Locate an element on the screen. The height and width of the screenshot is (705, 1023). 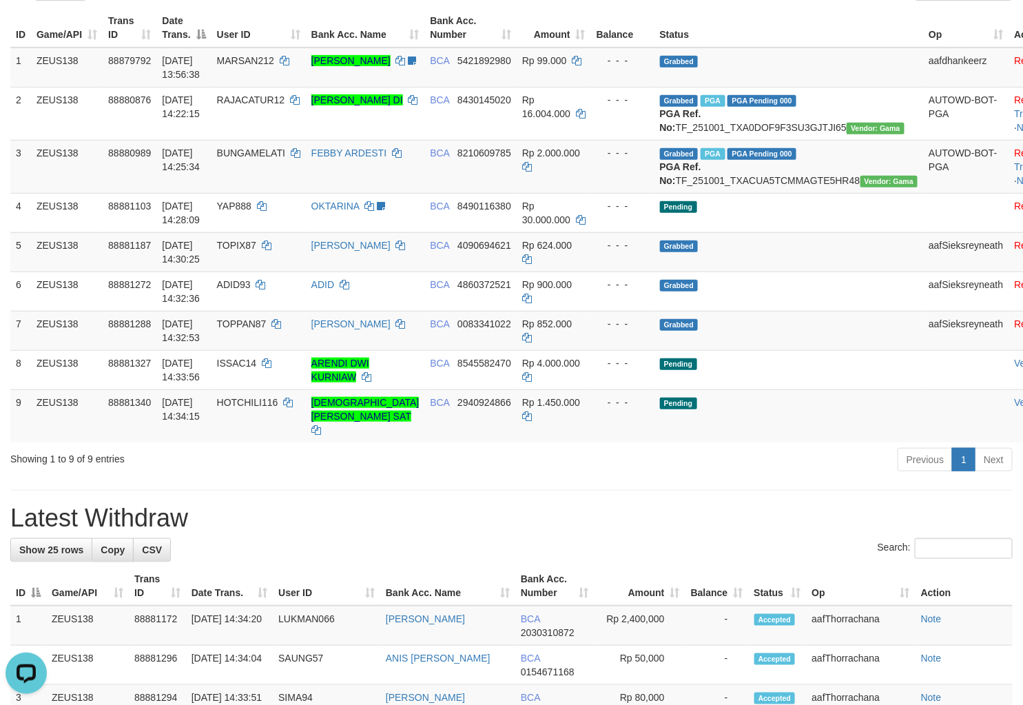
th: Balance is located at coordinates (623, 28).